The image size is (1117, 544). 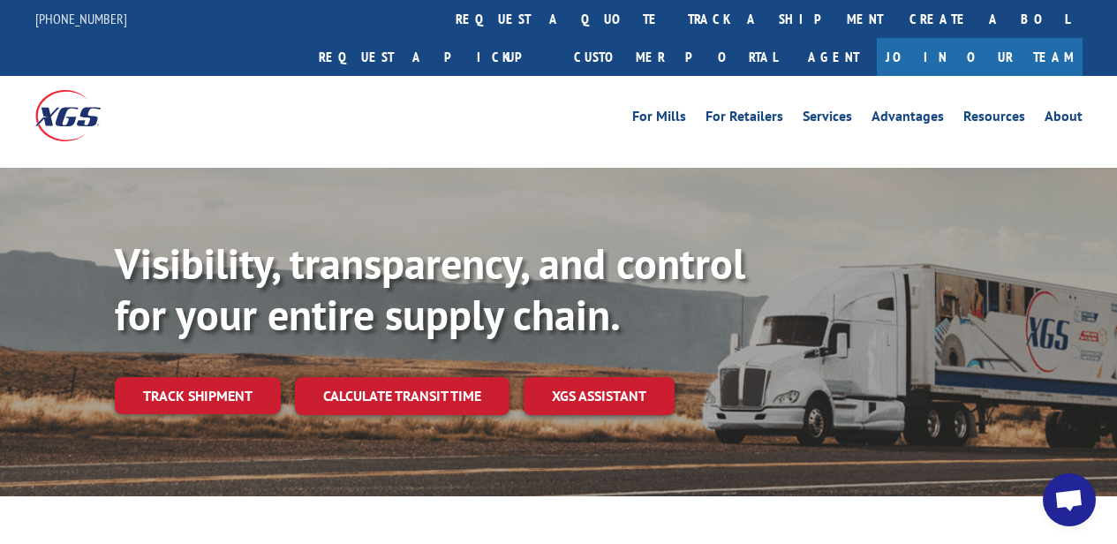 What do you see at coordinates (994, 119) in the screenshot?
I see `a: Resources` at bounding box center [994, 119].